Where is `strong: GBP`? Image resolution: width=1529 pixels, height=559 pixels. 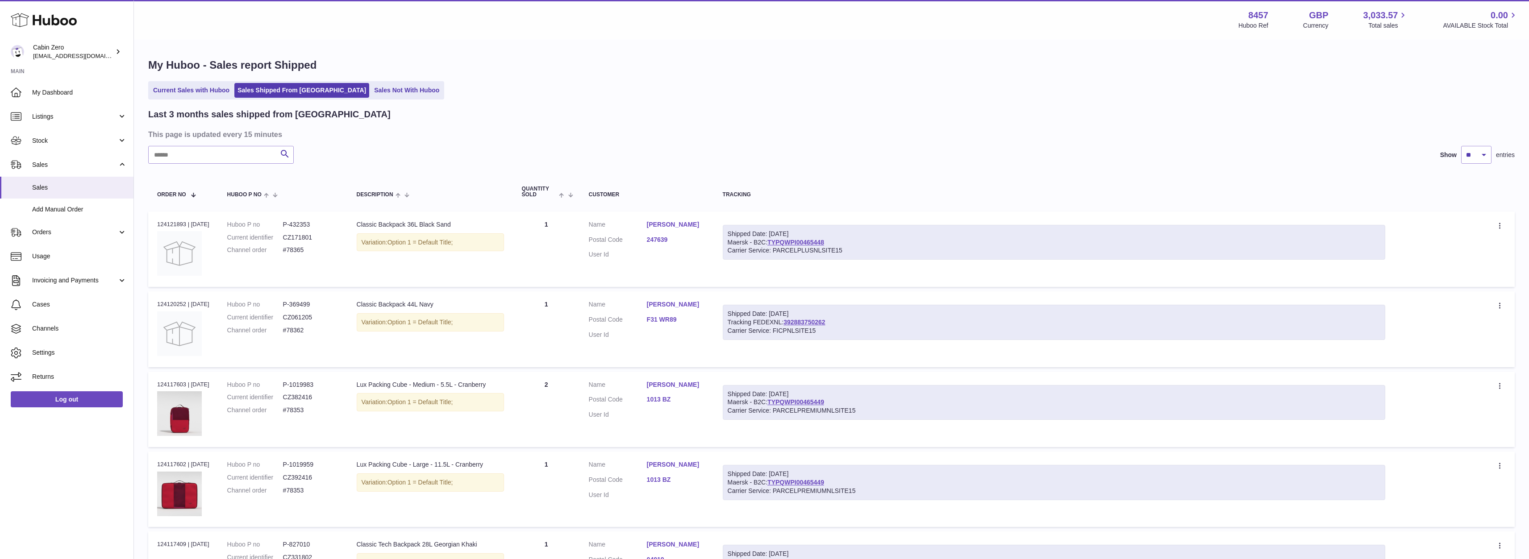
strong: GBP is located at coordinates (1318, 15).